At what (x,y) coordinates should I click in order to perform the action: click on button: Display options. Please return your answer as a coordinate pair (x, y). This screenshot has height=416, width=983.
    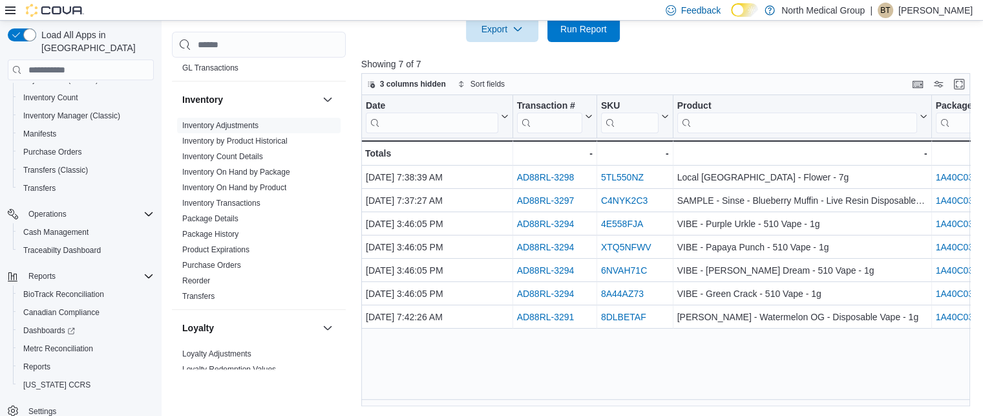
    Looking at the image, I should click on (938, 84).